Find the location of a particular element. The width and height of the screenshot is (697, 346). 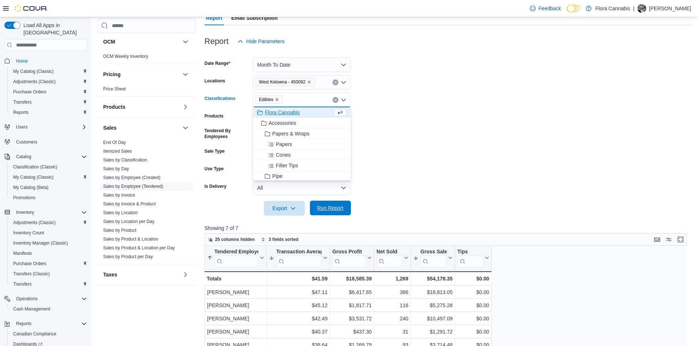

div: Totals is located at coordinates (235, 278).